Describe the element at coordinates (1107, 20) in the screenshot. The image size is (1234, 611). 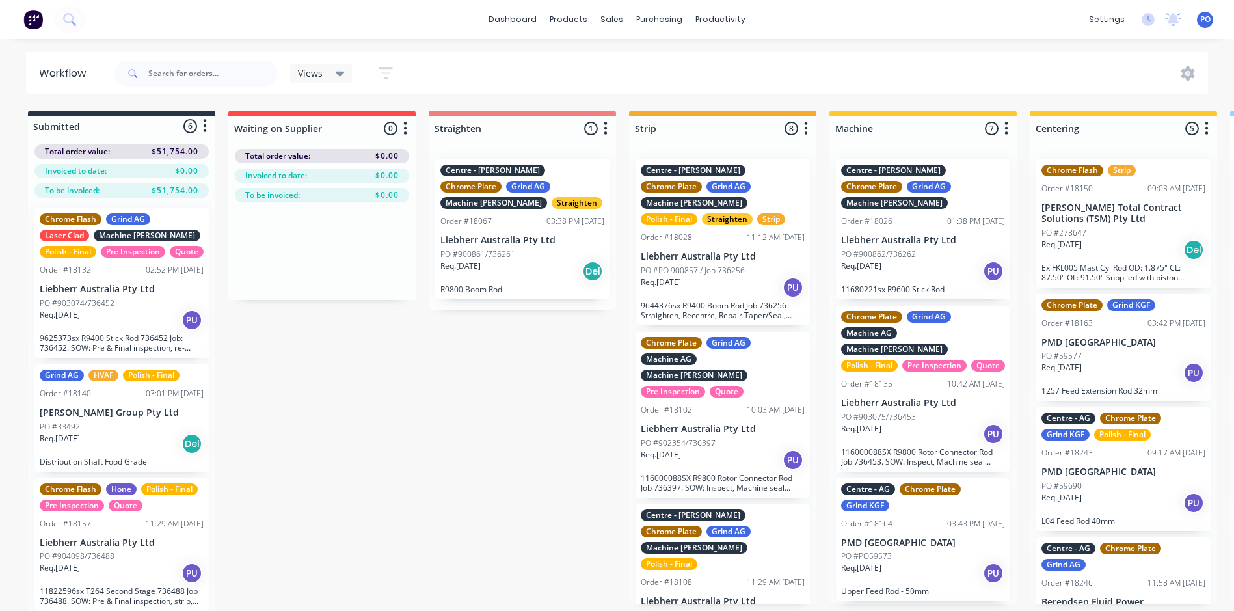
I see `div: settings` at that location.